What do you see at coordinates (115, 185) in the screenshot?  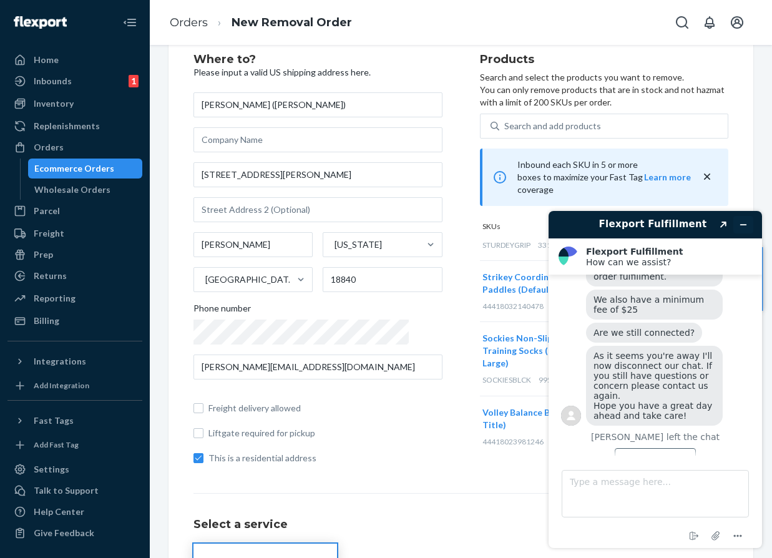 I see `span: As it seems you're away I'll now disconnect our chat. If you still have questions or concern plea...` at bounding box center [115, 185].